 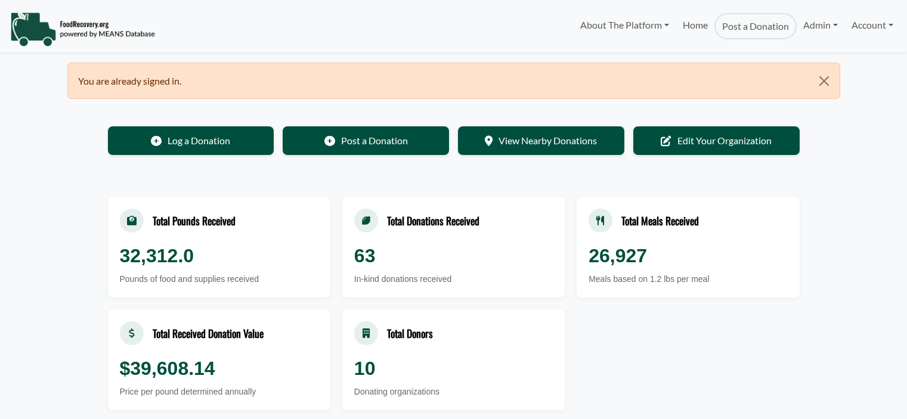 I want to click on div: You are already signed in., so click(x=454, y=81).